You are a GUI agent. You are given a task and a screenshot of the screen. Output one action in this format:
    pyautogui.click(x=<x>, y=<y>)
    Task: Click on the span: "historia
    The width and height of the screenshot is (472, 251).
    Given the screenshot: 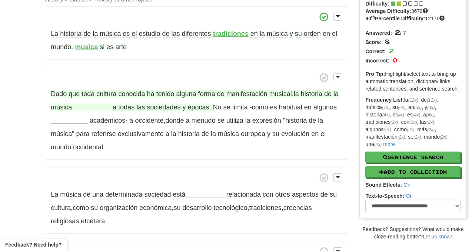 What is the action you would take?
    pyautogui.click(x=295, y=121)
    